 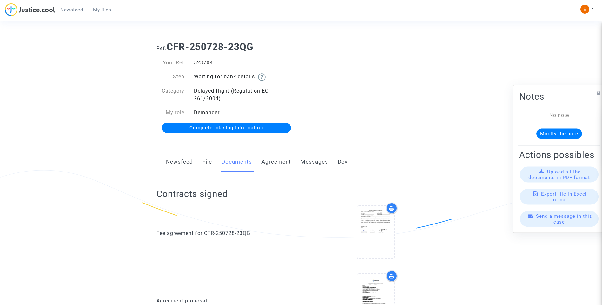 What do you see at coordinates (161, 48) in the screenshot?
I see `span: Ref.` at bounding box center [161, 48].